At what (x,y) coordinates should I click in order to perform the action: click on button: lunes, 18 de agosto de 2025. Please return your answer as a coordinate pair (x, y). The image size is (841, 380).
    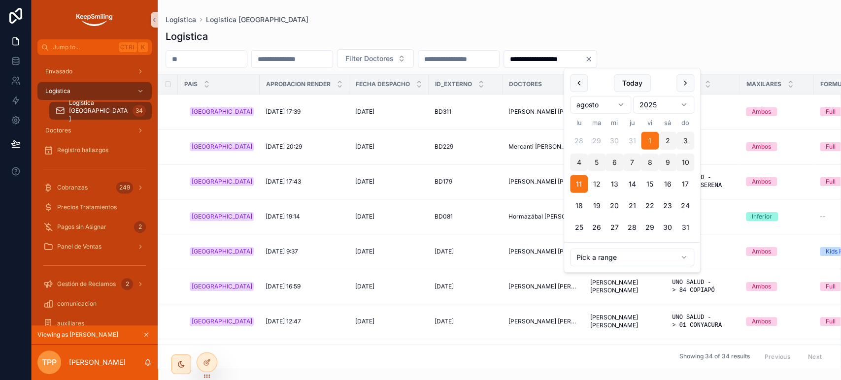
    Looking at the image, I should click on (579, 206).